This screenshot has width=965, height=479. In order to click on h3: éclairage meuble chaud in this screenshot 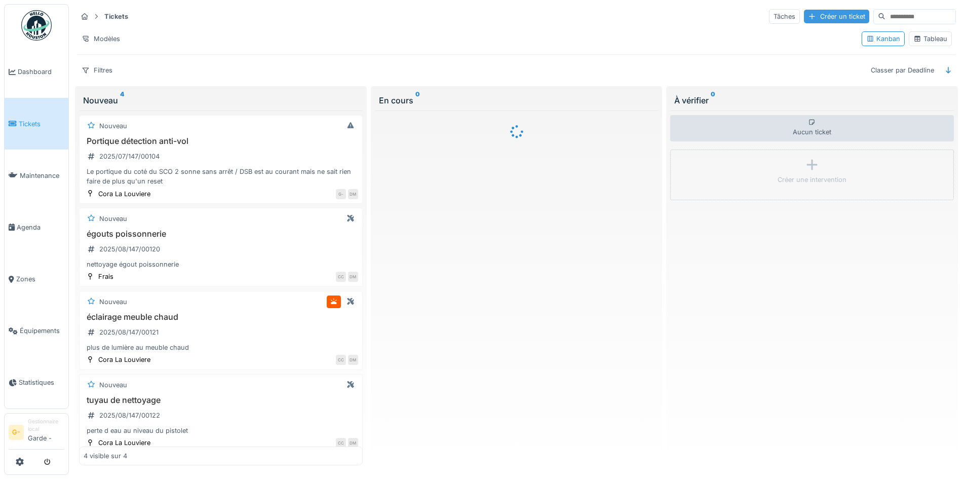, I will do `click(221, 317)`.